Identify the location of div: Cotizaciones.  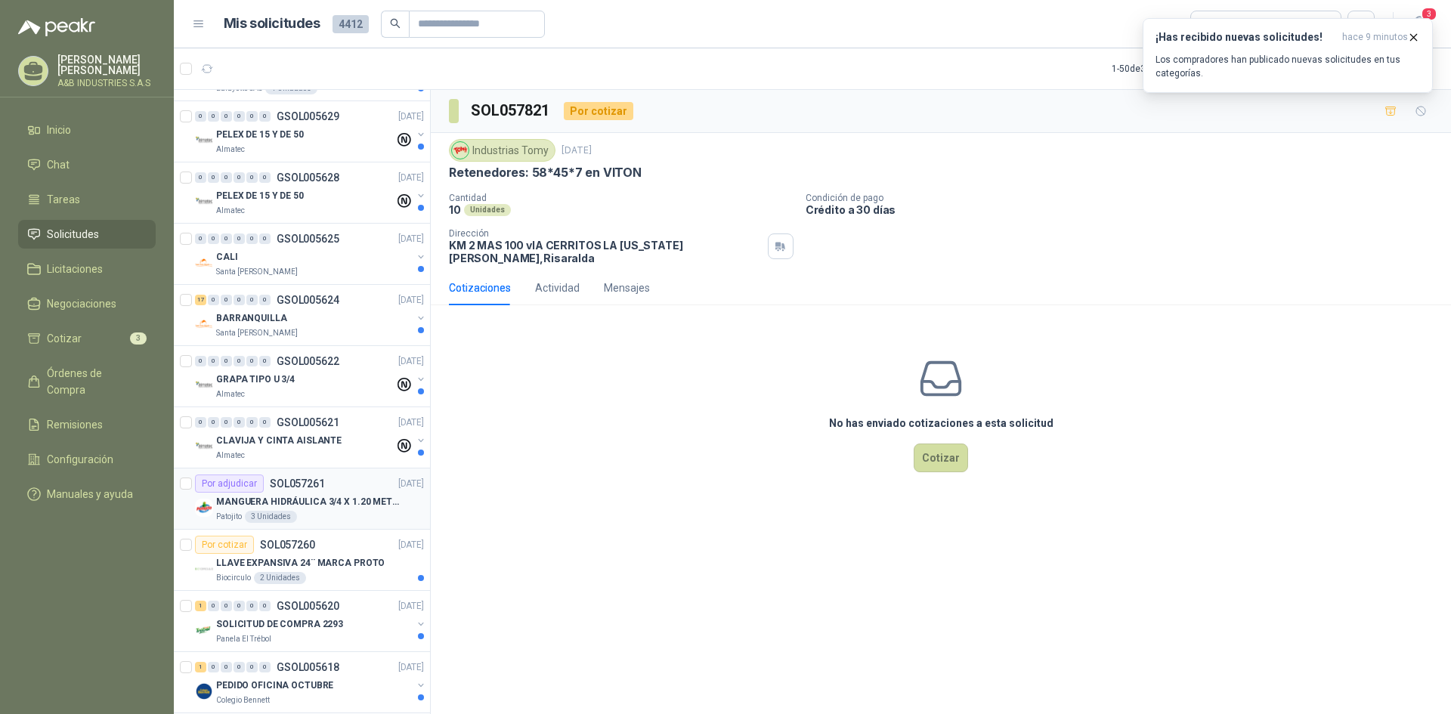
(480, 288).